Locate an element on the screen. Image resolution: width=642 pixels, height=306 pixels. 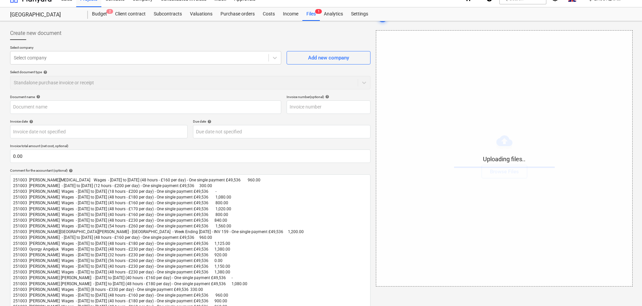
a: Valuations is located at coordinates (201, 14).